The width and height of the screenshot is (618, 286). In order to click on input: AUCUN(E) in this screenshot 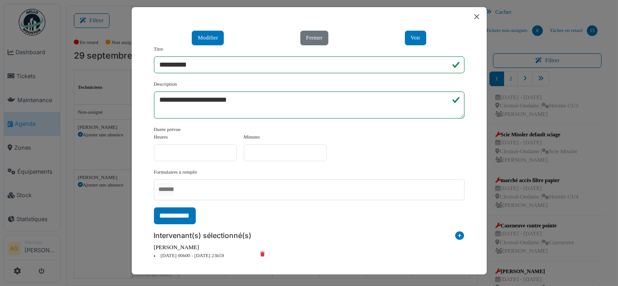, I will do `click(165, 189)`.